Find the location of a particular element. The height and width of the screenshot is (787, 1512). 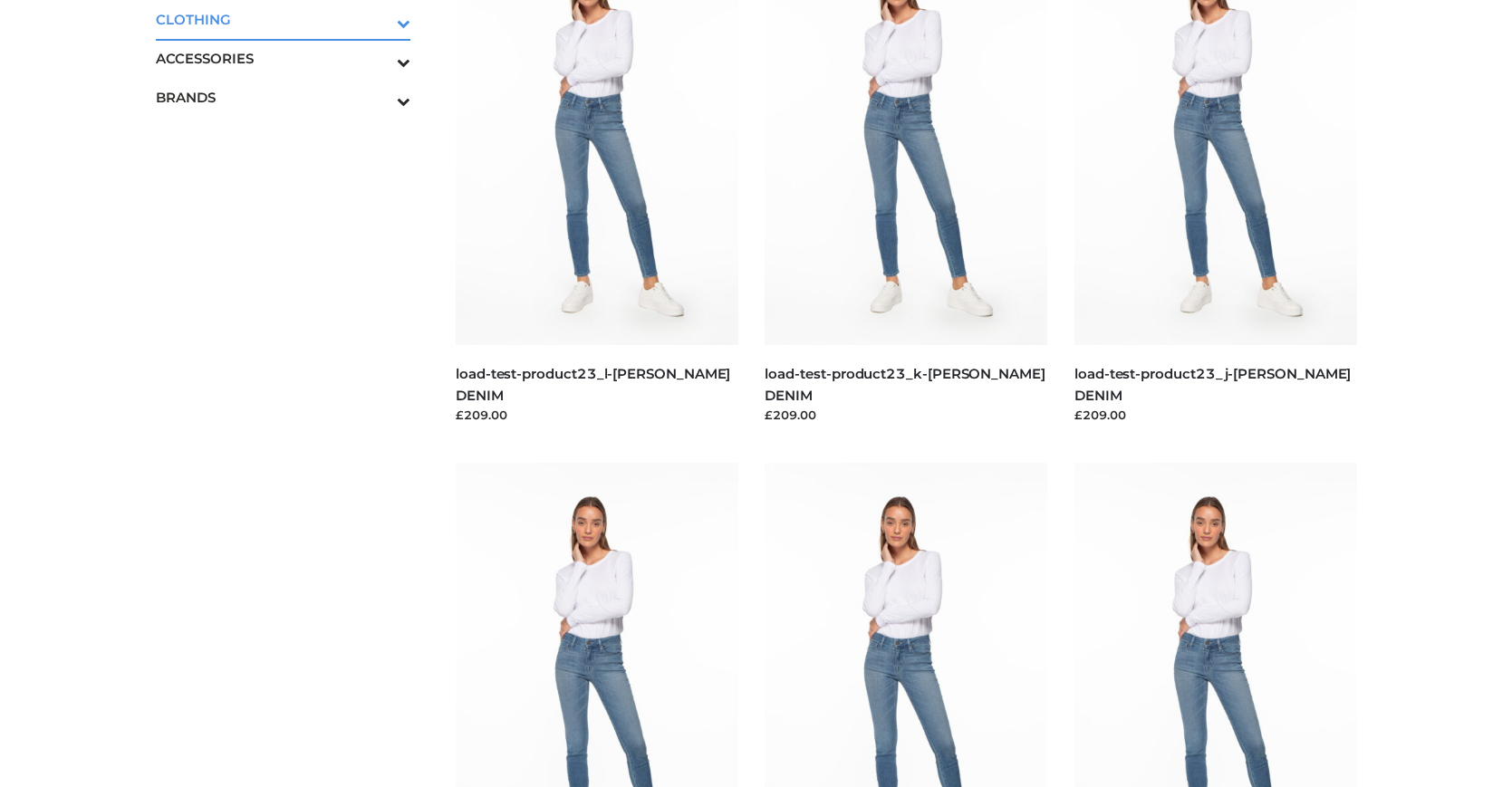

span: CLOTHING is located at coordinates (284, 19).